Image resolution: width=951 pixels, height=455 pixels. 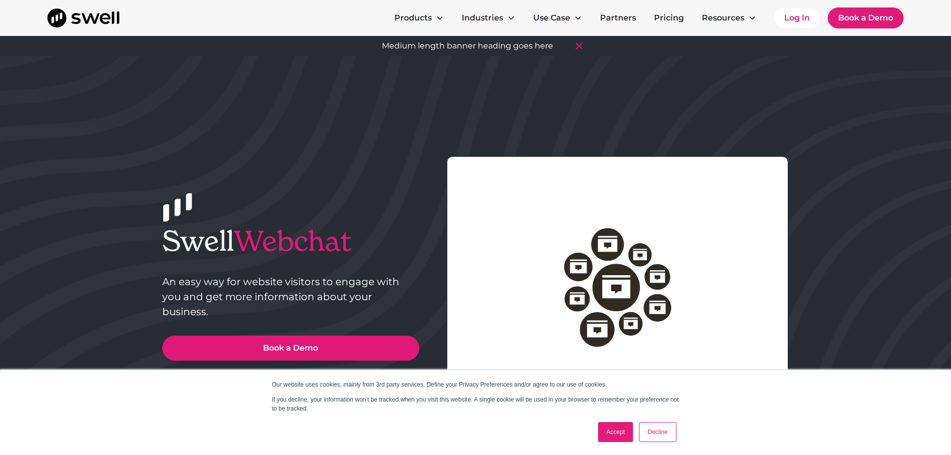 What do you see at coordinates (292, 241) in the screenshot?
I see `span: Webchat` at bounding box center [292, 241].